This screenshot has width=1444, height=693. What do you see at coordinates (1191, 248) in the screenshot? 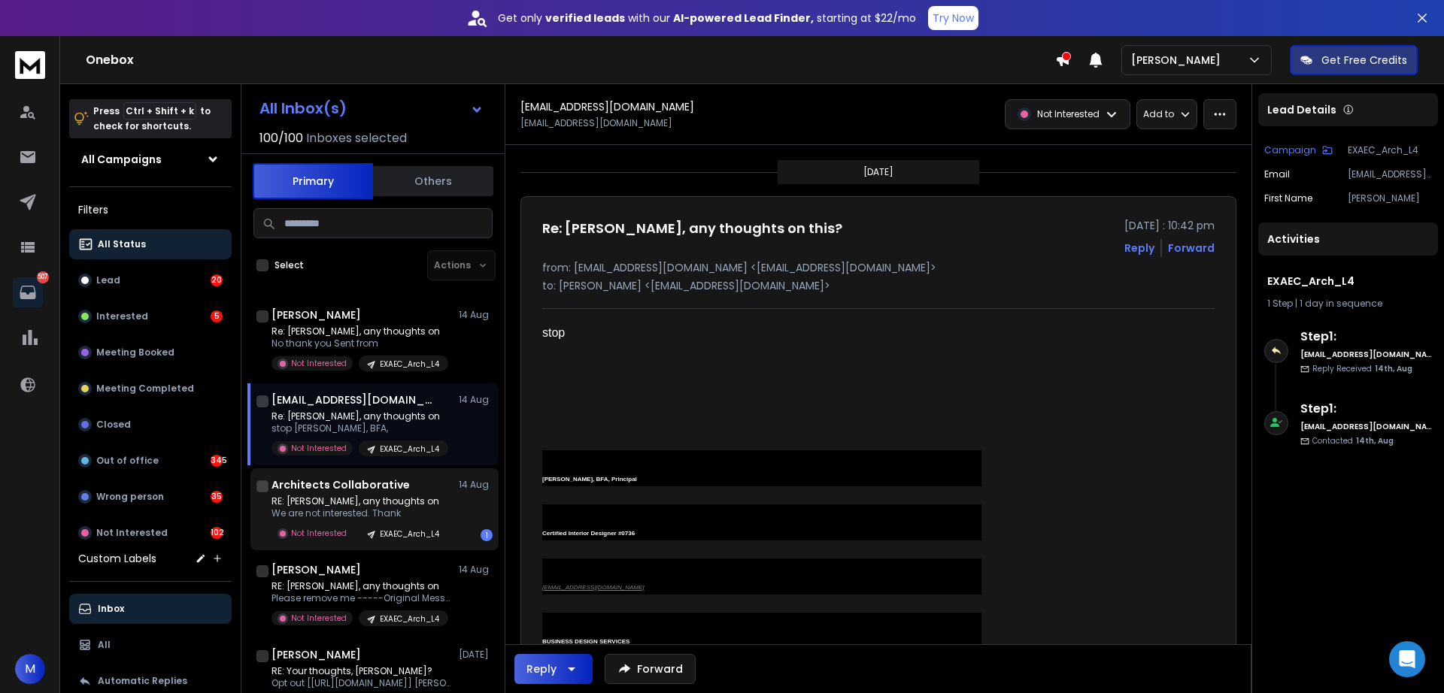
I see `div: Forward` at bounding box center [1191, 248].